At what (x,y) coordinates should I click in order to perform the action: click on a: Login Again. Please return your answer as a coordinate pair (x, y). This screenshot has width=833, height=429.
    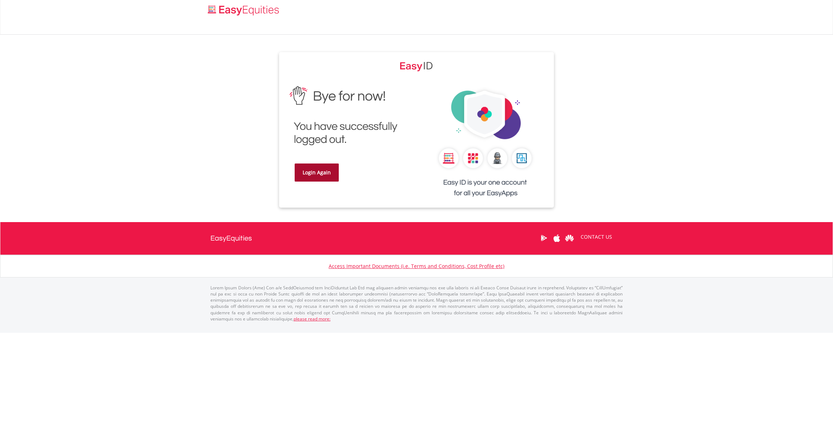
    Looking at the image, I should click on (317, 172).